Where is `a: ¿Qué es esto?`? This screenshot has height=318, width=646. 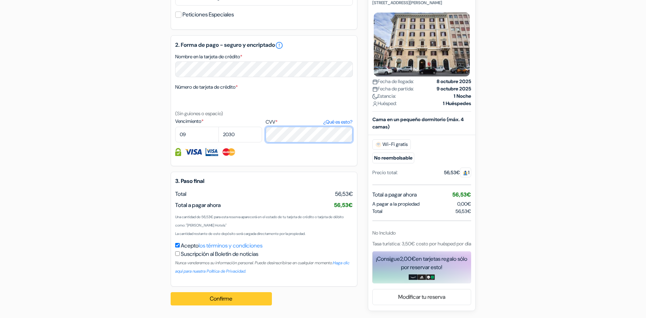 a: ¿Qué es esto? is located at coordinates (338, 122).